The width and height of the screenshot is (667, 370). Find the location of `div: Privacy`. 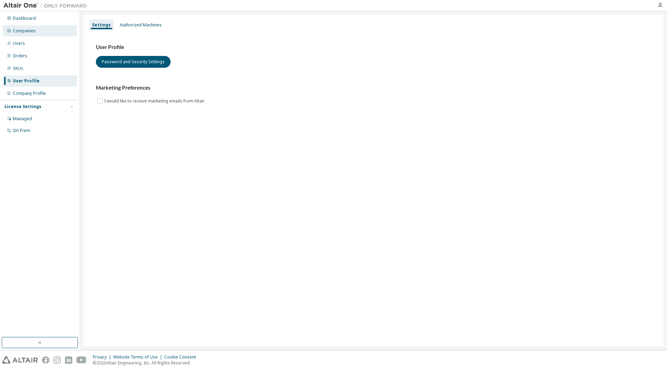

div: Privacy is located at coordinates (103, 357).